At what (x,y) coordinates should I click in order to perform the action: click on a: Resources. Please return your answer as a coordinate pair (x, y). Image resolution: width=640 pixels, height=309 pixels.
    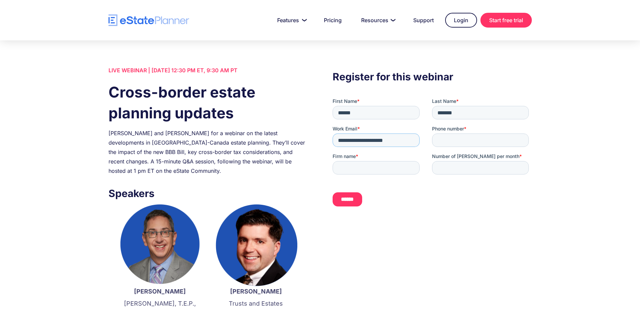
    Looking at the image, I should click on (377, 20).